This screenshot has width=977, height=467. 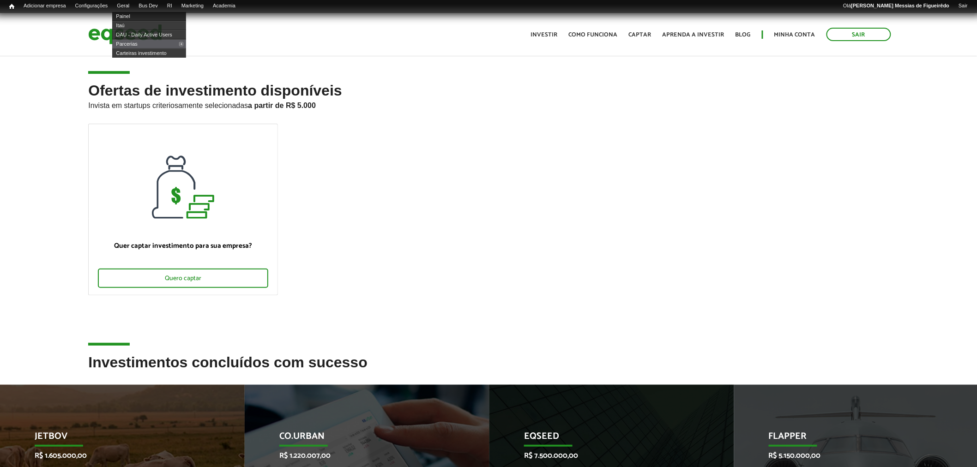 I want to click on a: Adicionar empresa, so click(x=45, y=6).